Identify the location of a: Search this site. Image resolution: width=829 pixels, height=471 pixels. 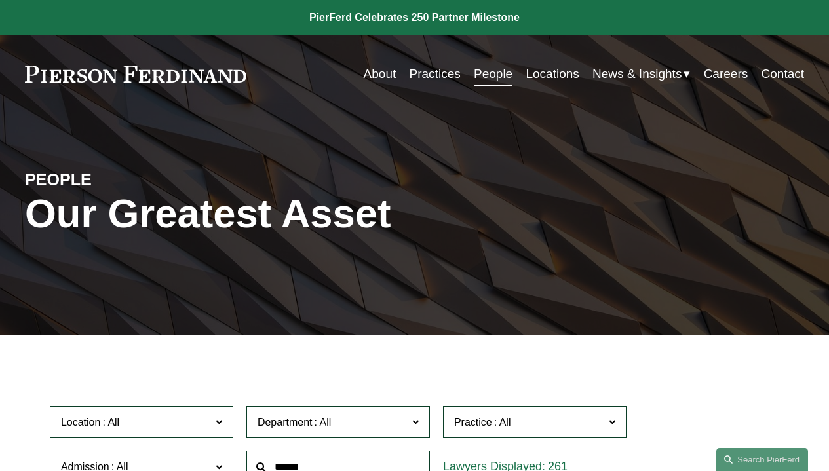
(762, 459).